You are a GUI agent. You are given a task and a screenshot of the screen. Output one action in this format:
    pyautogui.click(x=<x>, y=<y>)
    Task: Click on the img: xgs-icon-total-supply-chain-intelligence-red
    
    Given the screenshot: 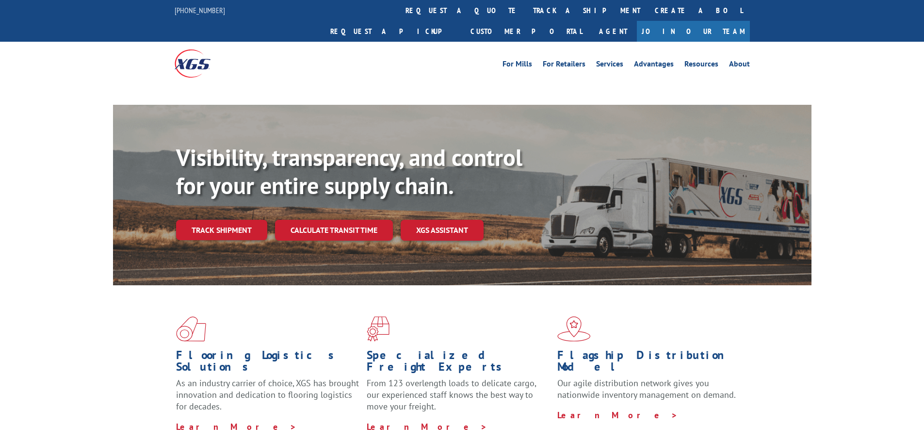 What is the action you would take?
    pyautogui.click(x=191, y=329)
    